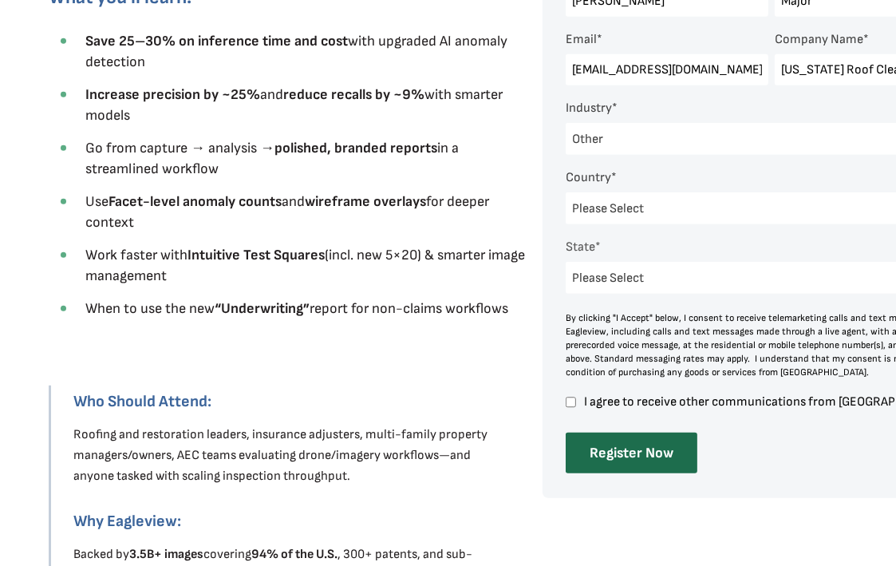 The width and height of the screenshot is (896, 566). What do you see at coordinates (142, 401) in the screenshot?
I see `strong: Who Should Attend:` at bounding box center [142, 401].